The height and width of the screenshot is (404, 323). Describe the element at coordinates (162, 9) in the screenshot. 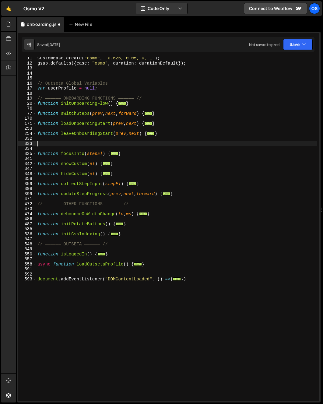

I see `button: Code Only` at that location.